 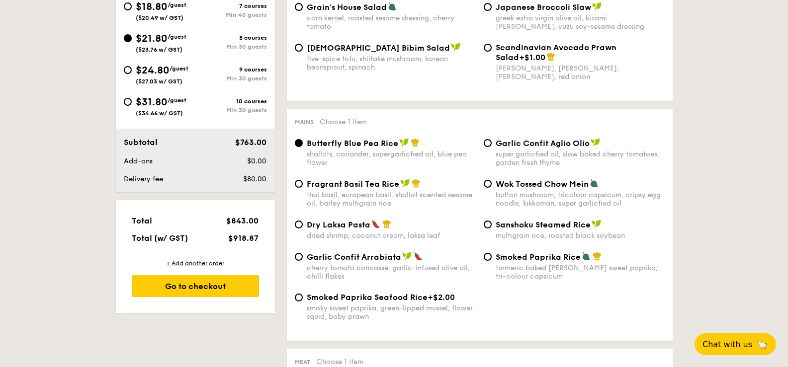 What do you see at coordinates (391, 272) in the screenshot?
I see `div: cherry tomato concasse, garlic-infused olive oil, chilli flakes` at bounding box center [391, 272].